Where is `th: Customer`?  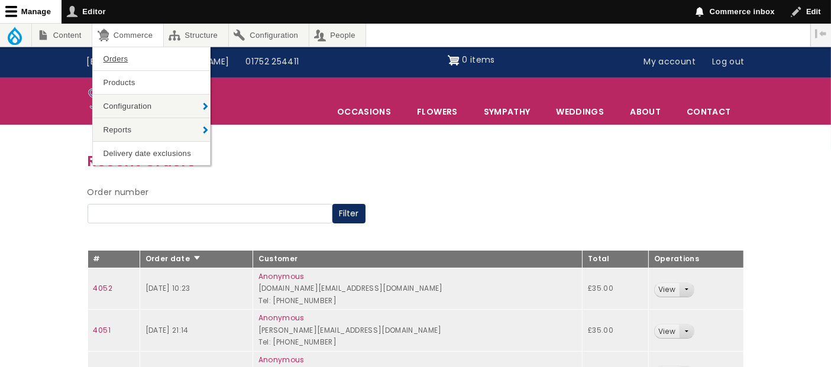
th: Customer is located at coordinates (417, 260).